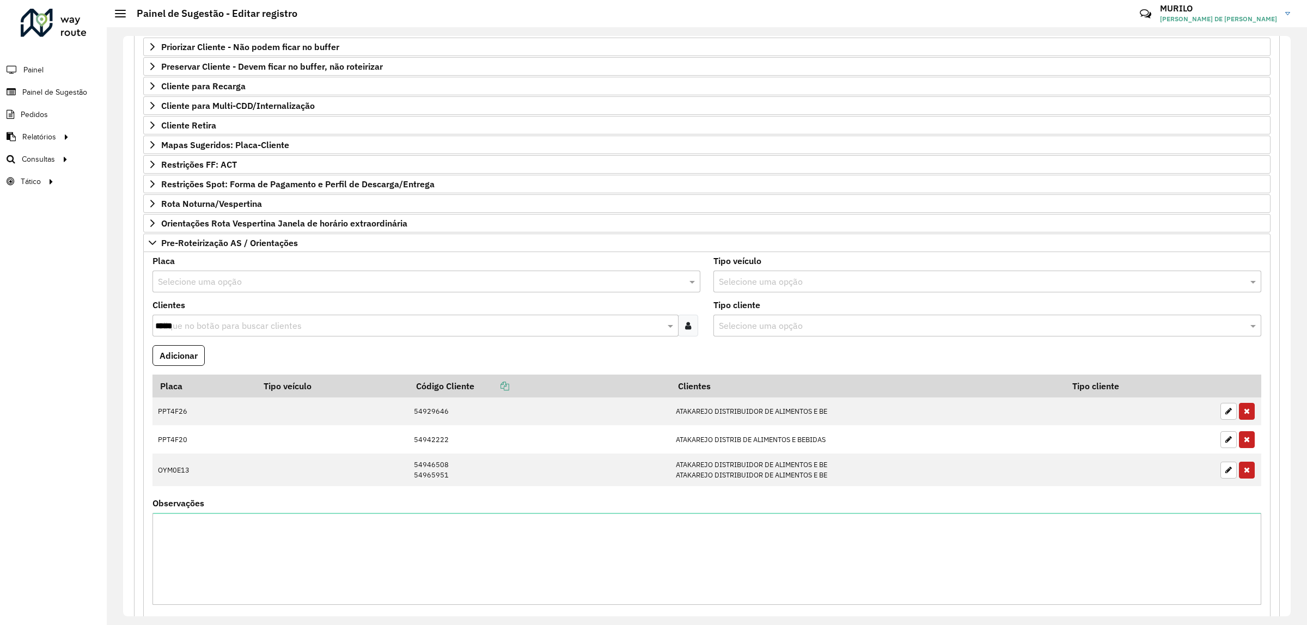 The height and width of the screenshot is (625, 1307). Describe the element at coordinates (272, 66) in the screenshot. I see `span: Preservar Cliente - Devem ficar no buffer, não roteirizar` at that location.